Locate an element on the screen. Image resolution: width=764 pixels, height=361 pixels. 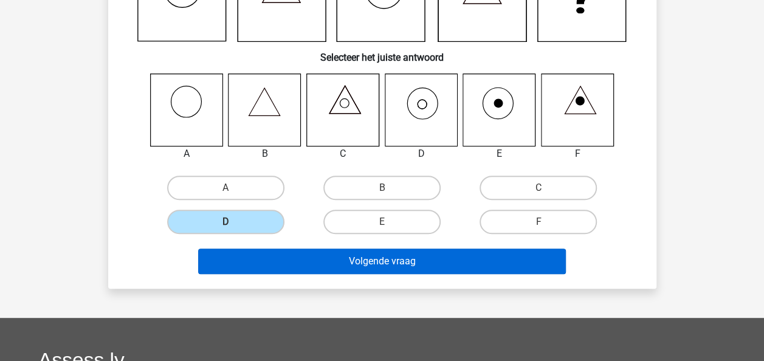
div: B is located at coordinates (265, 154).